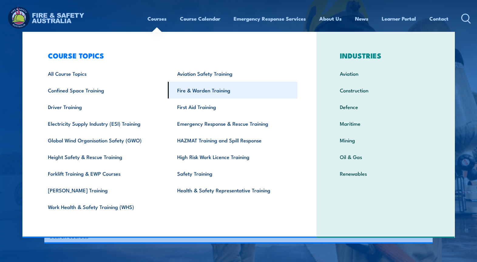  Describe the element at coordinates (103, 107) in the screenshot. I see `a: Driver Training` at that location.